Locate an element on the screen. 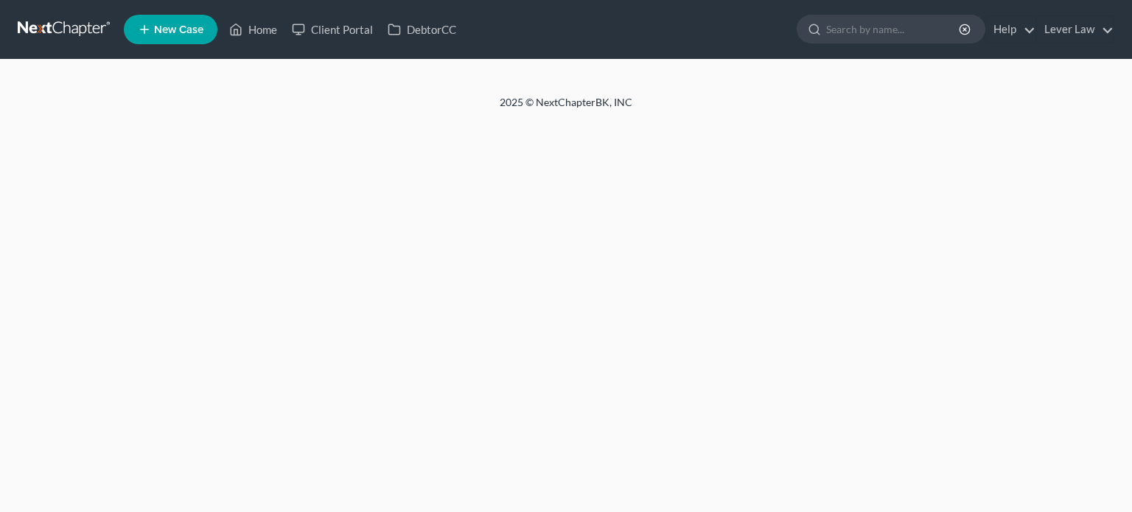 The image size is (1132, 512). input: Search by name... is located at coordinates (893, 29).